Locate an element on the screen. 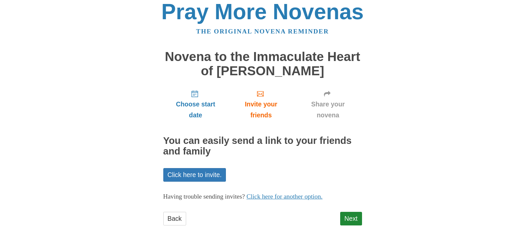  a: Choose start date is located at coordinates (196, 104).